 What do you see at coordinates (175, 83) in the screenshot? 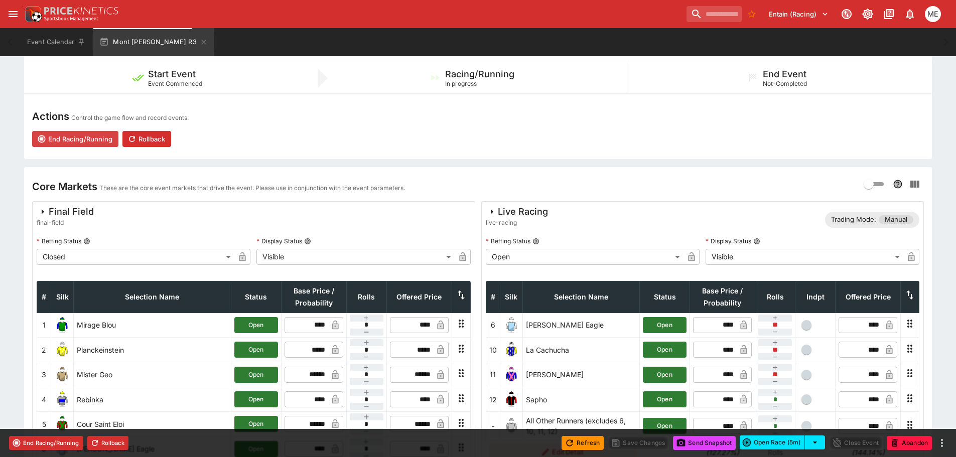
I see `span: Event Commenced` at bounding box center [175, 83].